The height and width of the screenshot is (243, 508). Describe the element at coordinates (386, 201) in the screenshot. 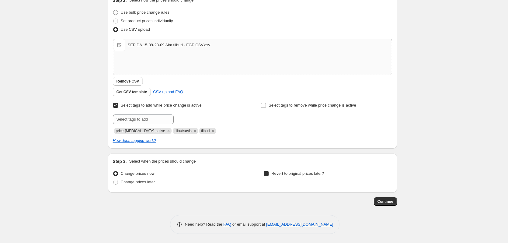

I see `span: Continue` at that location.